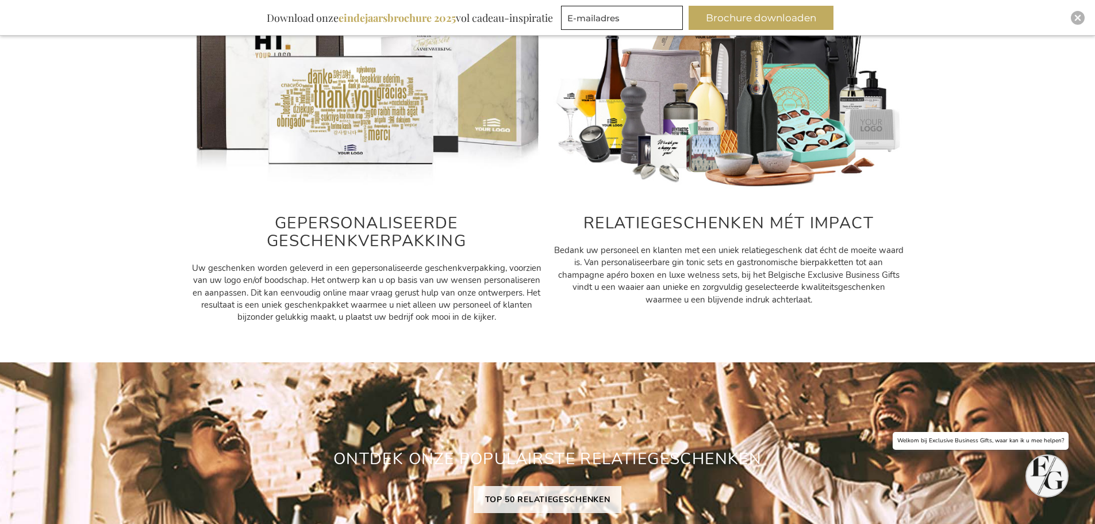 The height and width of the screenshot is (524, 1095). I want to click on h2: RELATIEGESCHENKEN MÉT IMPACT, so click(729, 223).